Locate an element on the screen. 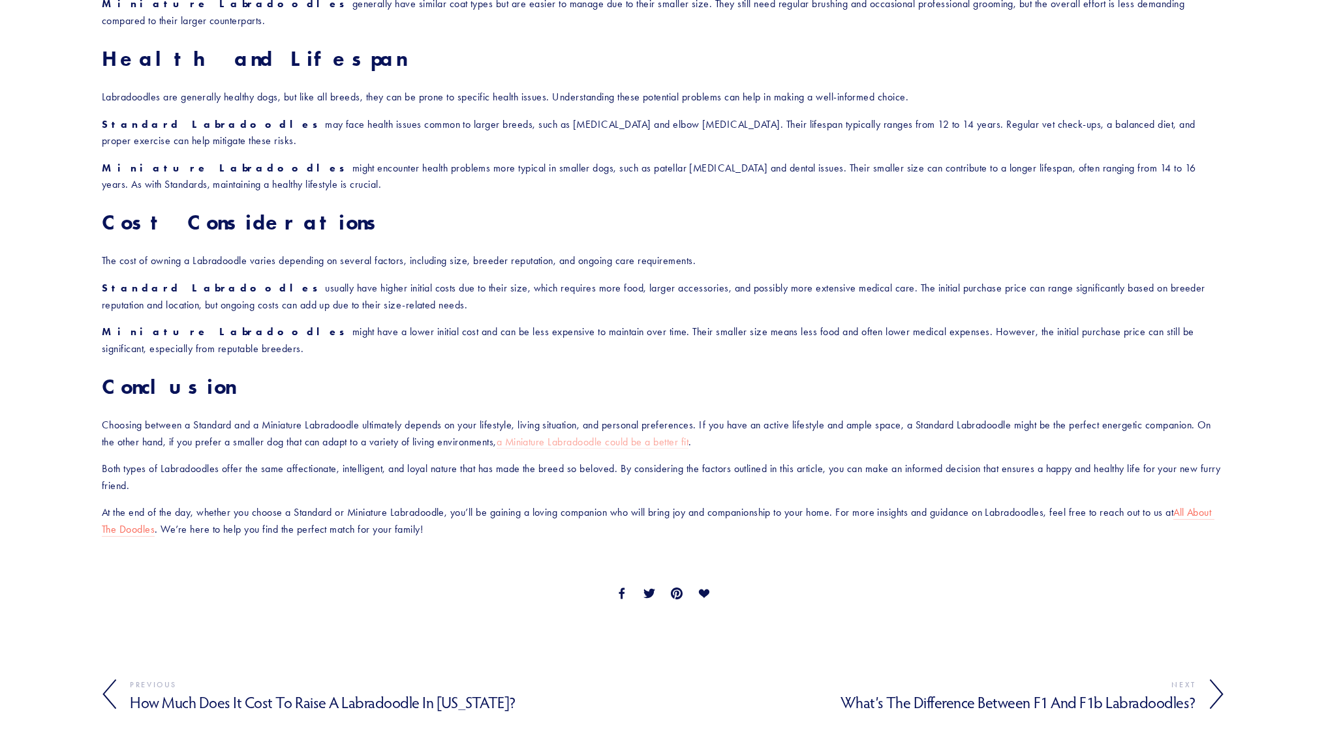 The width and height of the screenshot is (1326, 729). p: Both types of Labradoodles offer the same affectionate, intelligent, and loyal nature that has ma... is located at coordinates (663, 477).